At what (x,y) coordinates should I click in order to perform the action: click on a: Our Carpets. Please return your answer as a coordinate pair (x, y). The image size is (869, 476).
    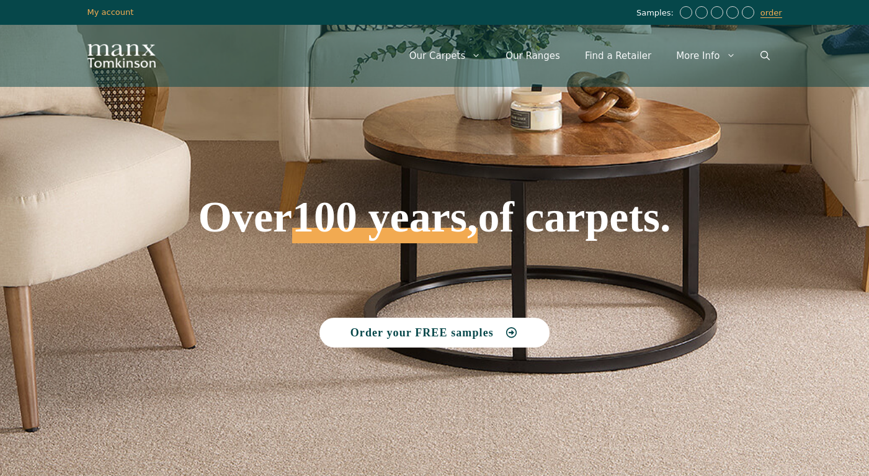
    Looking at the image, I should click on (445, 56).